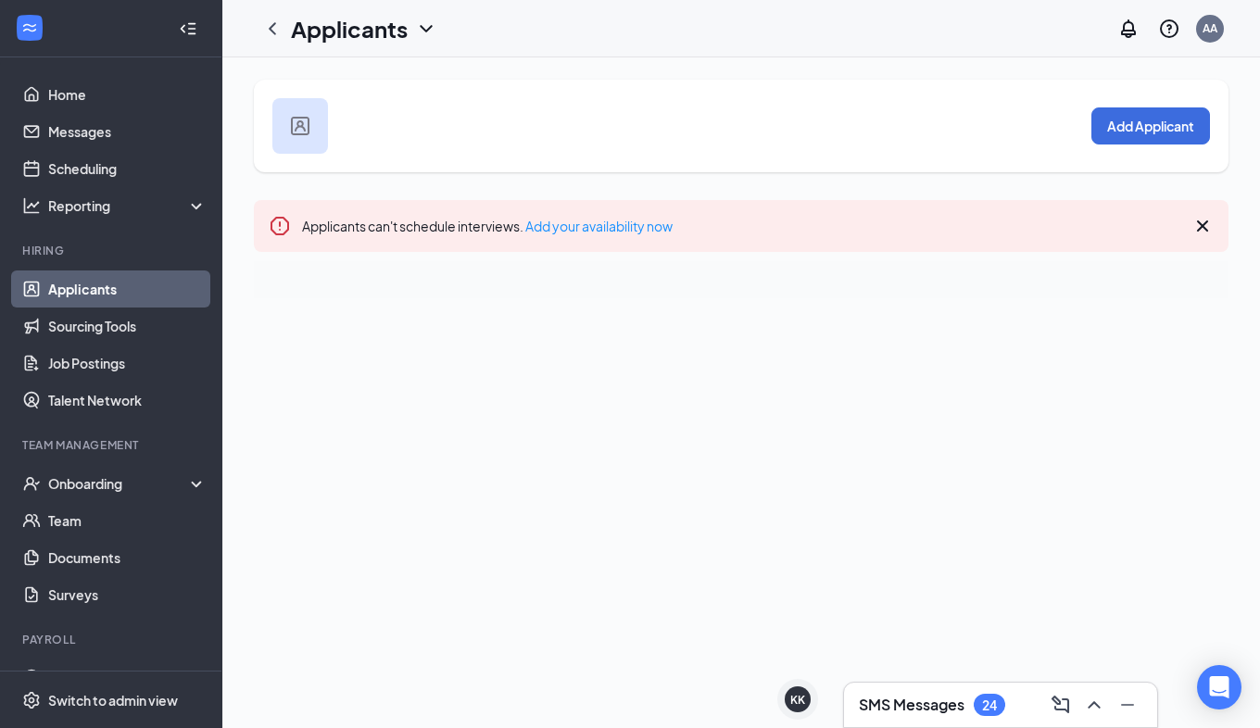 This screenshot has width=1260, height=728. Describe the element at coordinates (1128, 705) in the screenshot. I see `button: Minimize` at that location.